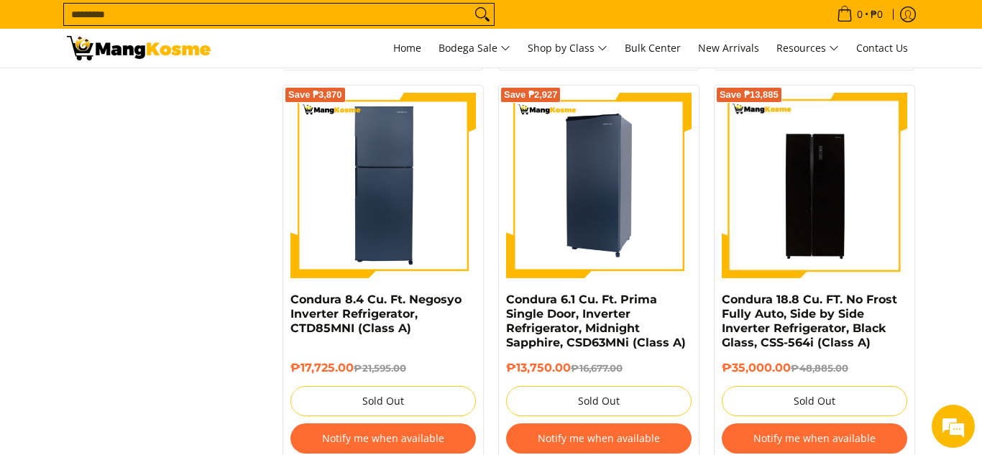 The image size is (982, 455). I want to click on a: Bulk Center, so click(653, 48).